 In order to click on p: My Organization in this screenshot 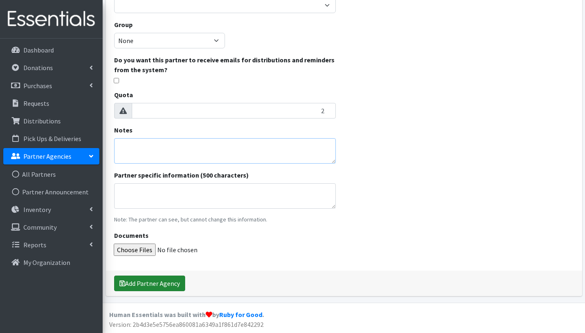, I will do `click(47, 263)`.